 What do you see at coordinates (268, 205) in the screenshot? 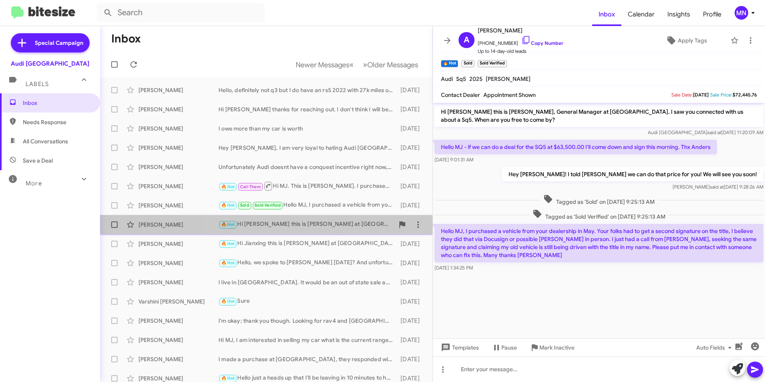
I see `span: Sold Verified` at bounding box center [268, 205].